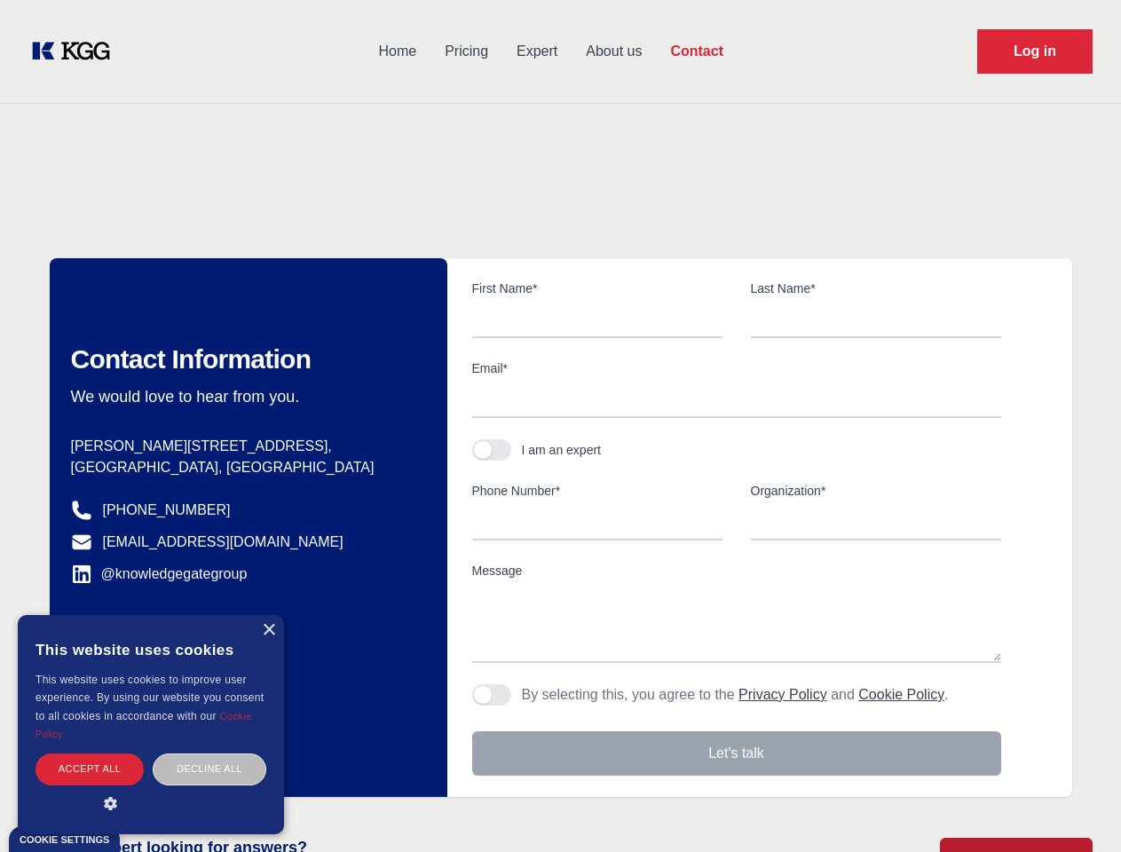  I want to click on a: Expert, so click(537, 51).